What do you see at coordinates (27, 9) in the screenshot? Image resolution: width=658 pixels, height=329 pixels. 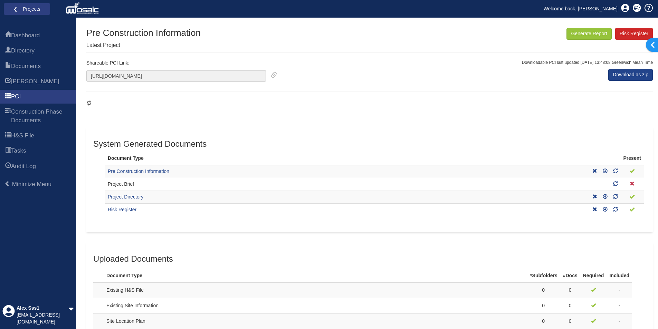 I see `a: ❮ Projects` at bounding box center [27, 9].